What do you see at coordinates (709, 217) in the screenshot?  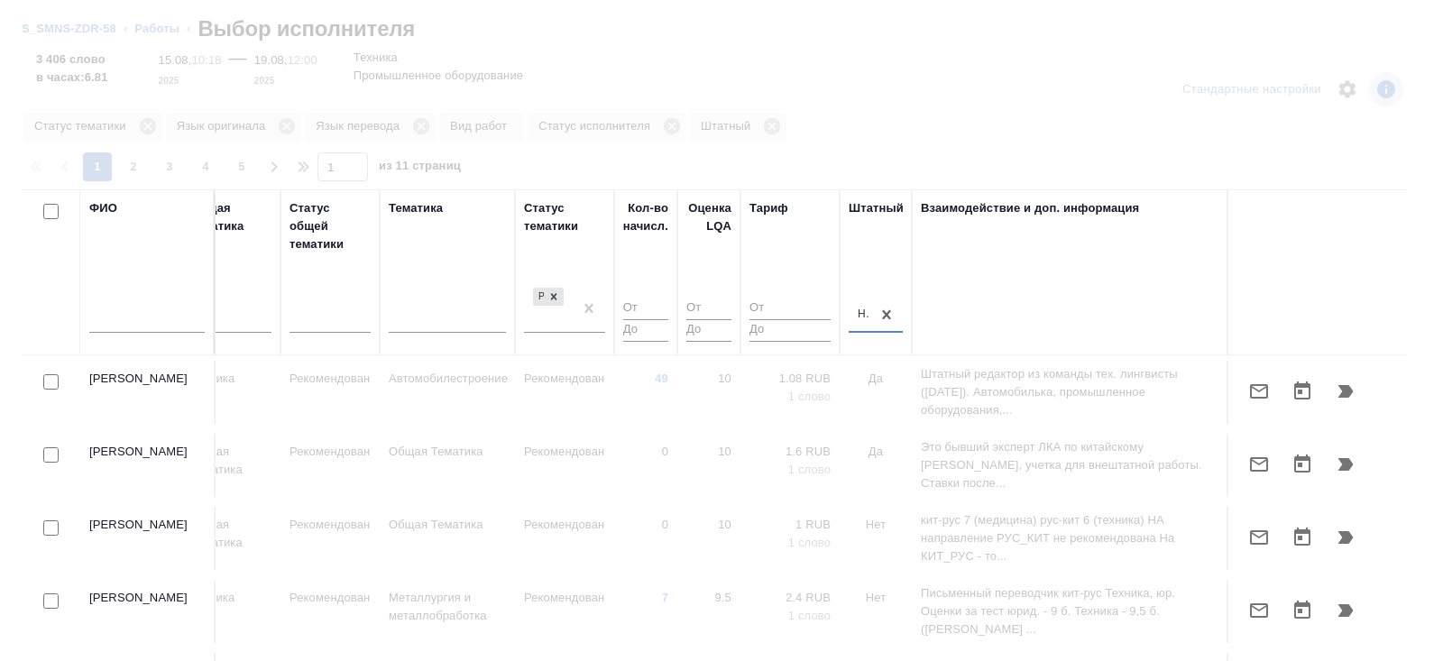 I see `div: Оценка LQA` at bounding box center [709, 217].